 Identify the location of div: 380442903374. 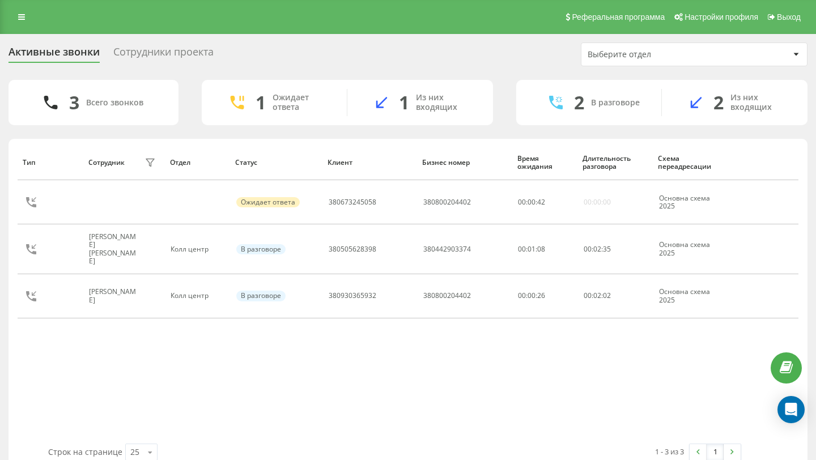
(447, 249).